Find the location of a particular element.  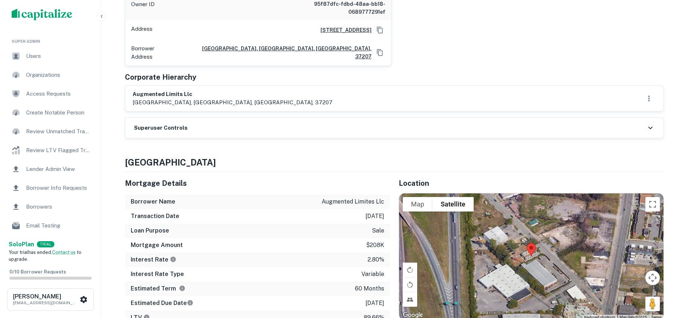

a: Review LTV Flagged Transactions is located at coordinates (50, 150).